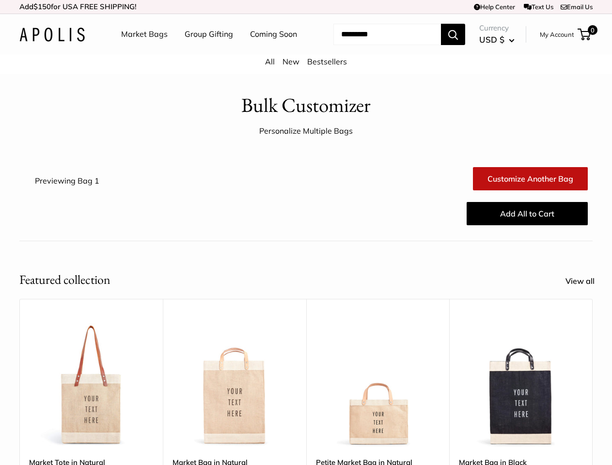 Image resolution: width=612 pixels, height=465 pixels. Describe the element at coordinates (235, 385) in the screenshot. I see `a: Market Bag in NaturalMarket Bag in Natural` at that location.